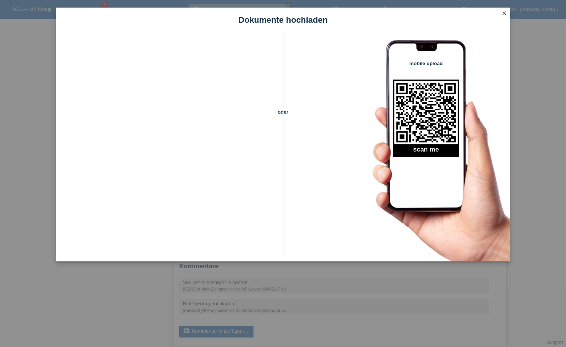  Describe the element at coordinates (283, 20) in the screenshot. I see `h1: Dokumente hochladen` at that location.